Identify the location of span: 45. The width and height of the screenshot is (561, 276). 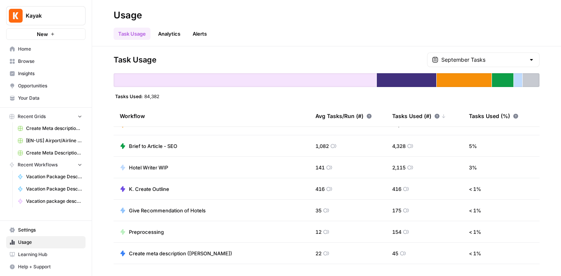
(395, 254).